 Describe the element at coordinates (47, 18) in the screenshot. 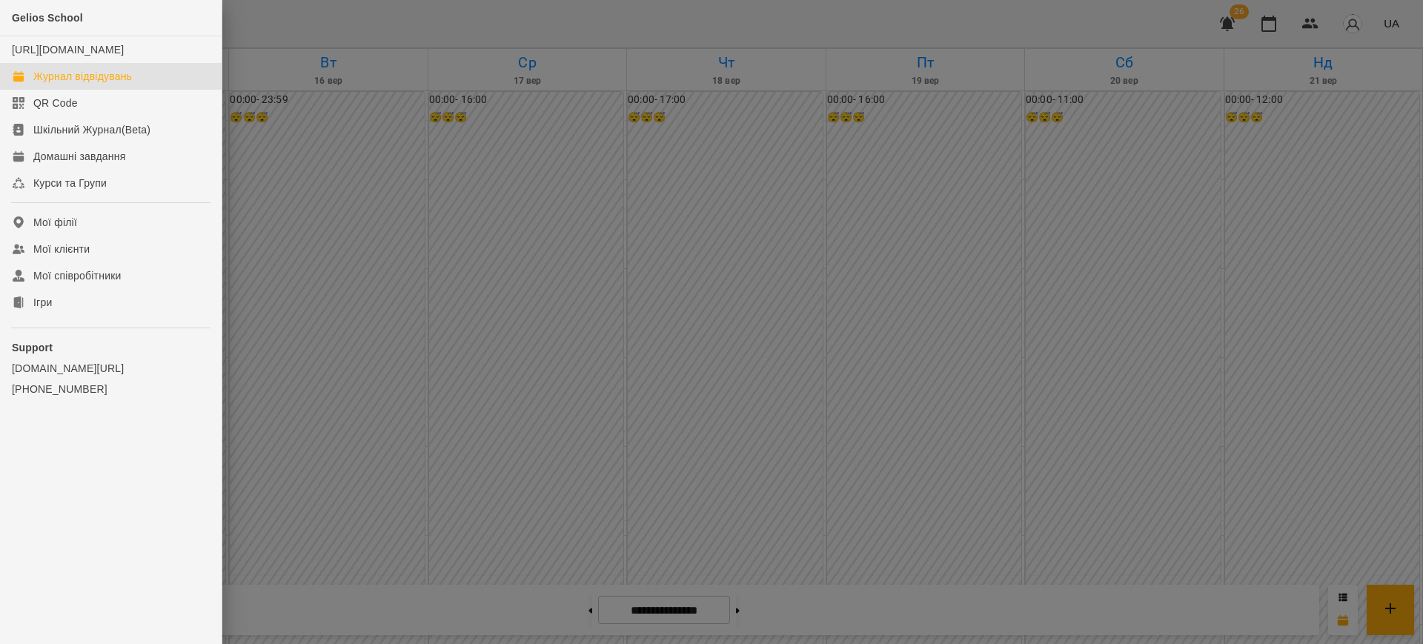

I see `span: Gelios School` at that location.